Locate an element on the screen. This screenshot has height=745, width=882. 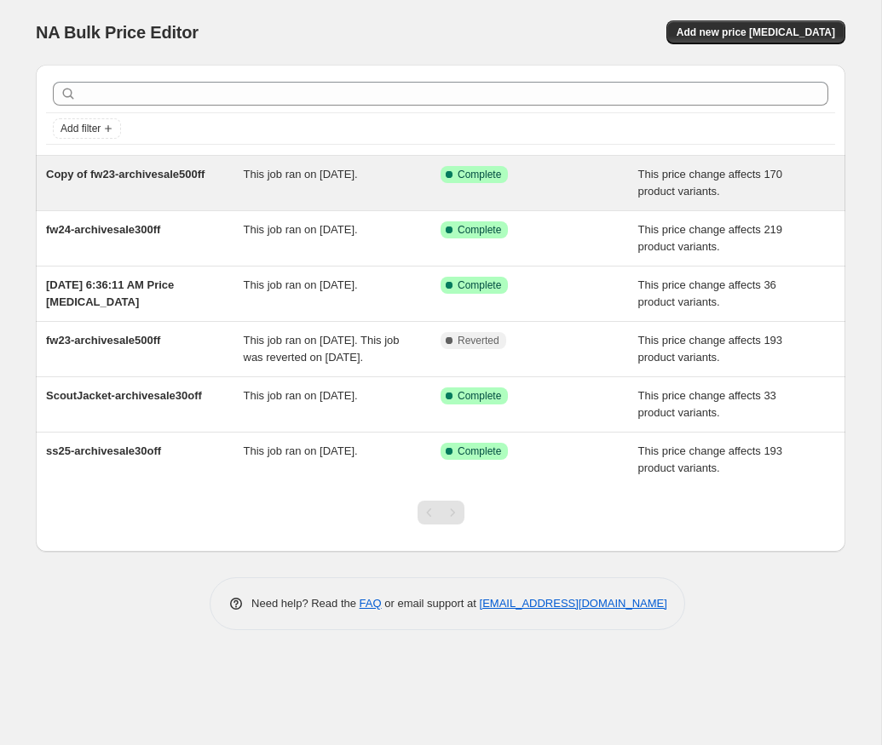
a: FAQ is located at coordinates (371, 603).